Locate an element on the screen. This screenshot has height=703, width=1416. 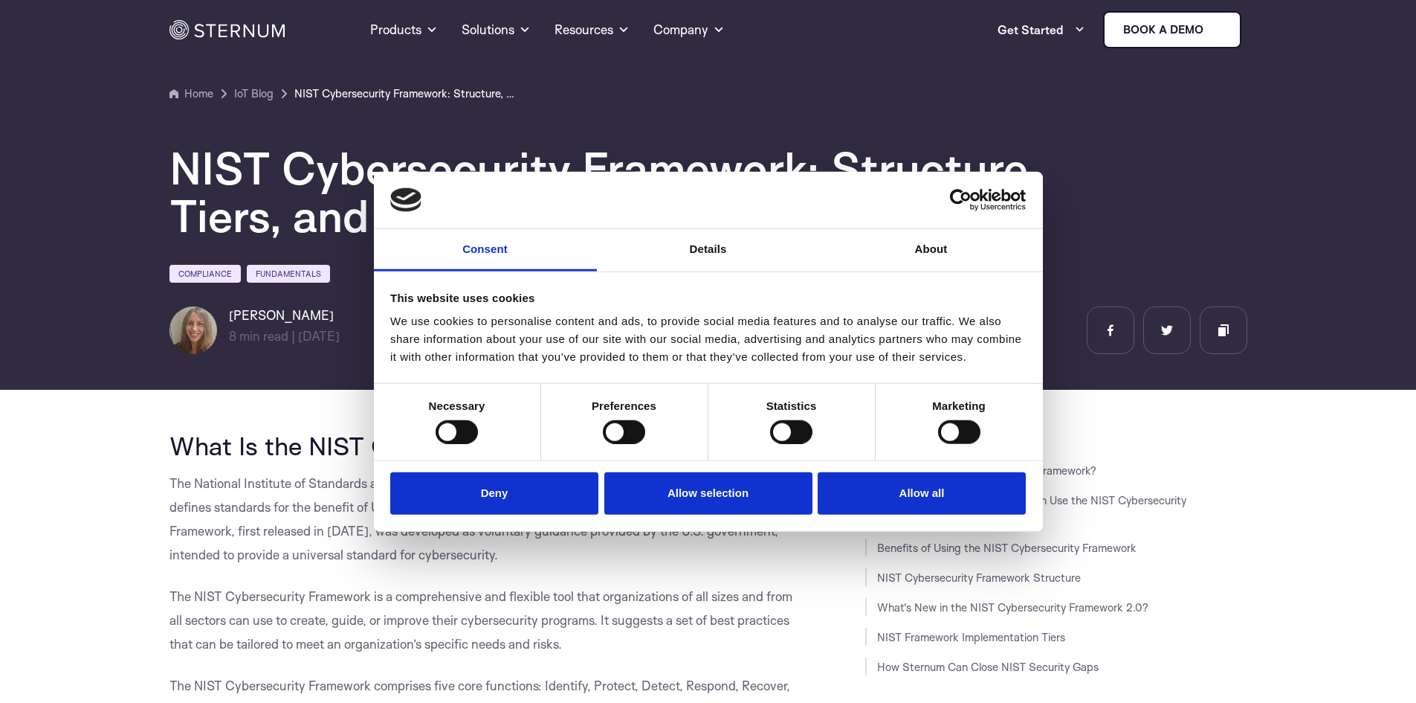
strong: Necessary is located at coordinates (457, 405).